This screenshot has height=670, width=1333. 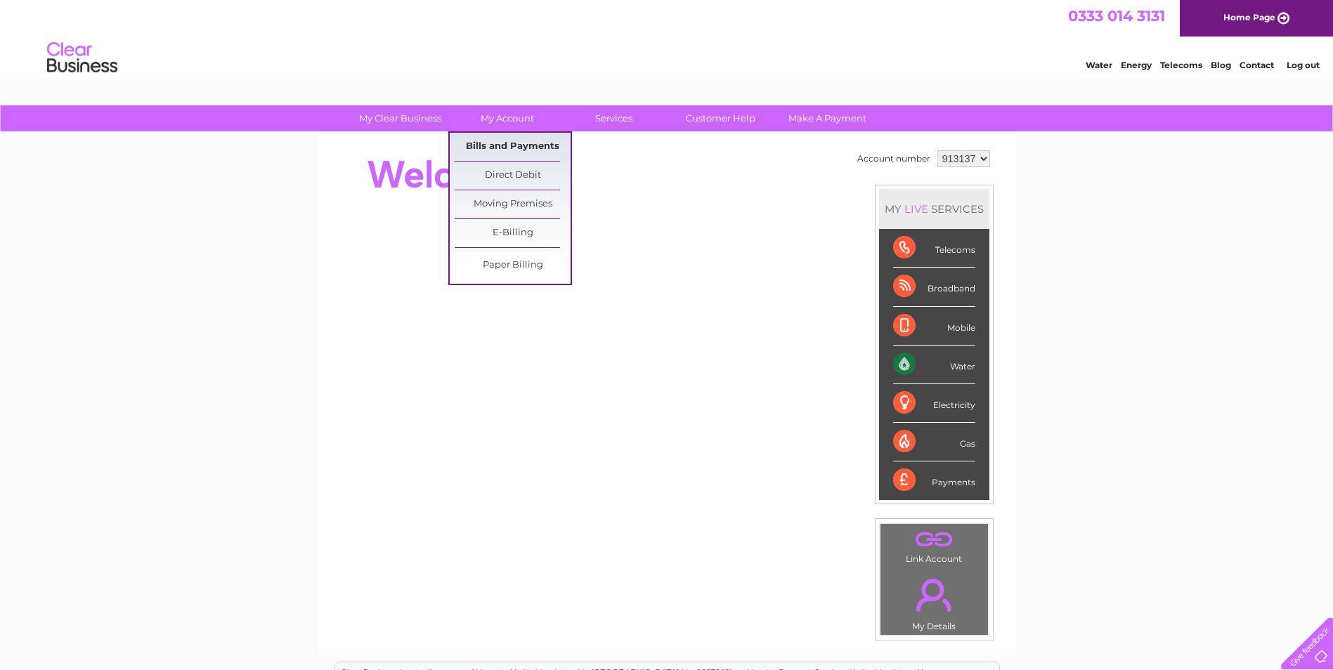 I want to click on a: Direct Debit, so click(x=512, y=176).